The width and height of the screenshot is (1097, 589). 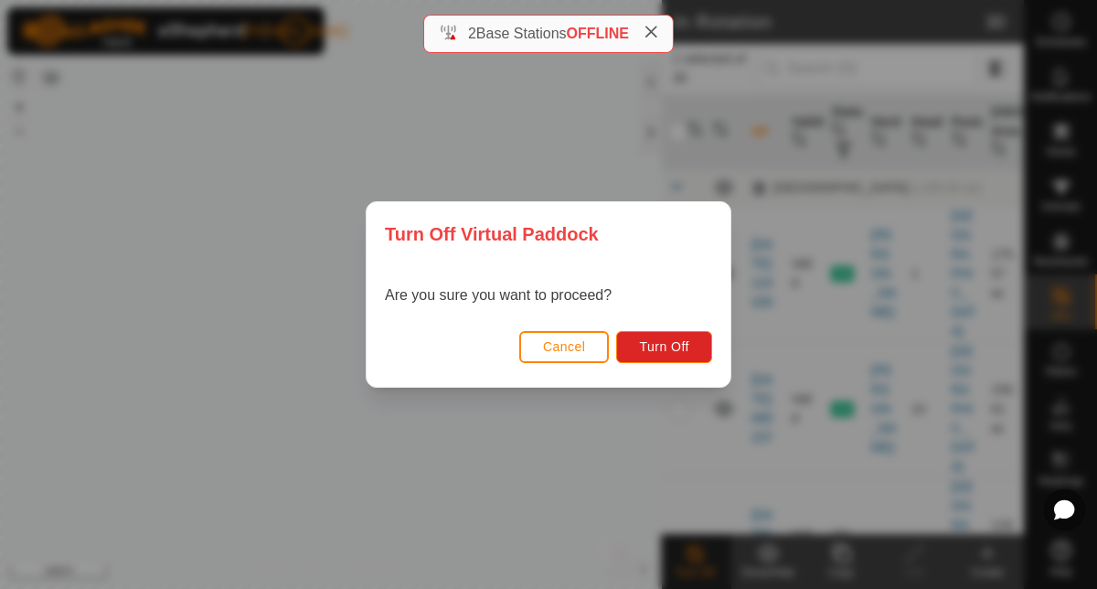 What do you see at coordinates (598, 33) in the screenshot?
I see `span: OFFLINE` at bounding box center [598, 33].